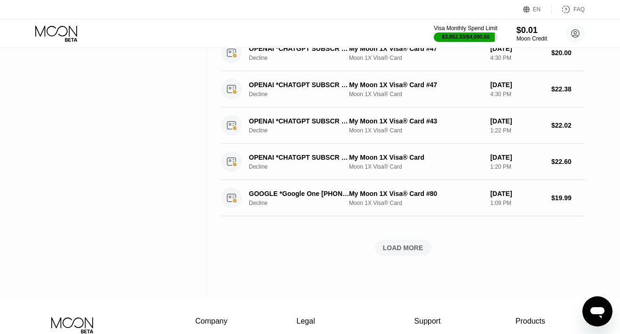 The width and height of the screenshot is (620, 334). What do you see at coordinates (321, 321) in the screenshot?
I see `div: Legal` at bounding box center [321, 321].